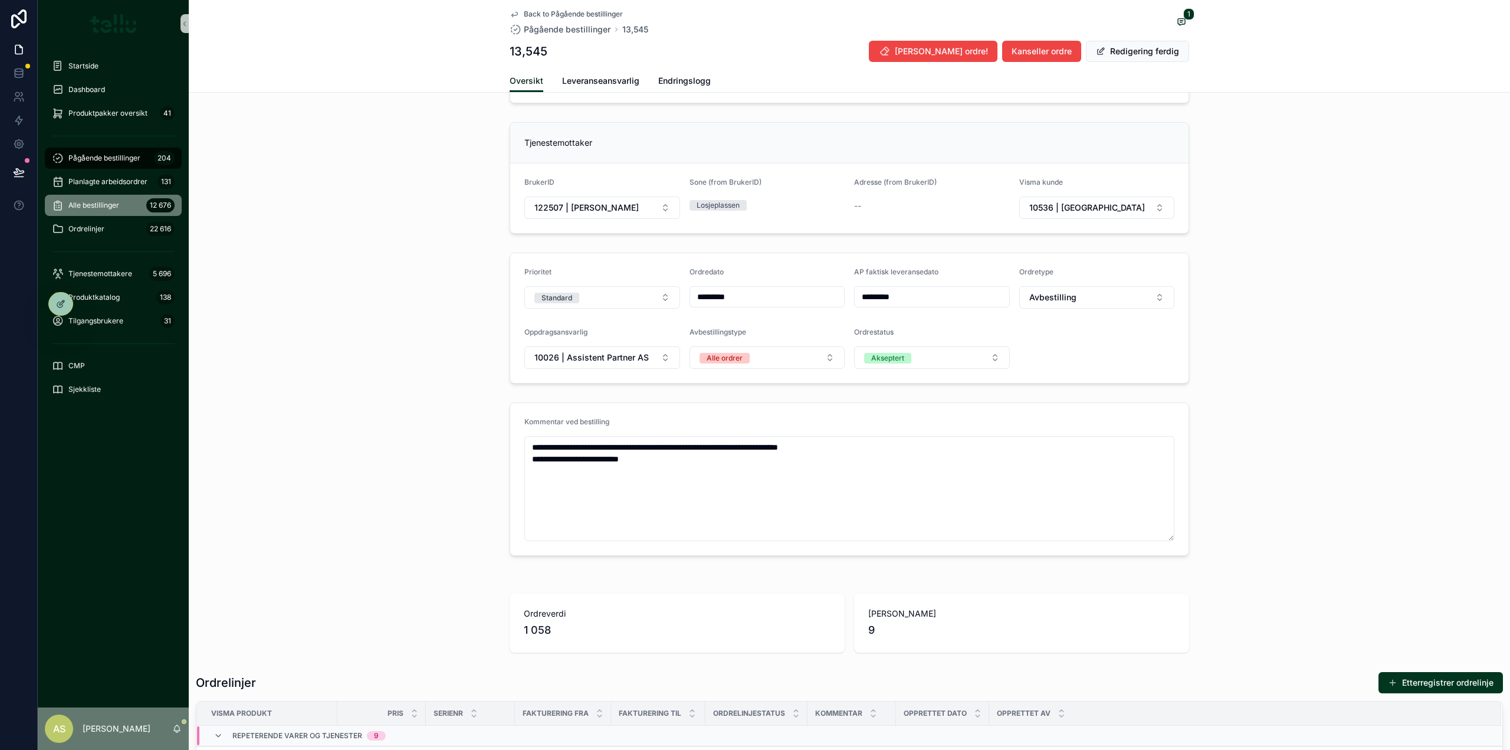 The image size is (1510, 750). Describe the element at coordinates (874, 332) in the screenshot. I see `span: Ordrestatus` at that location.